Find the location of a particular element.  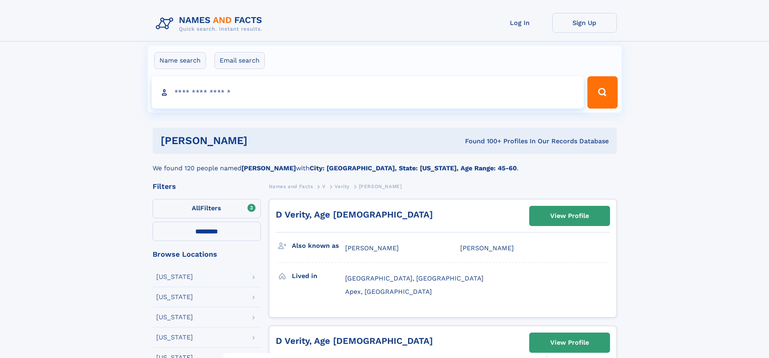

span: All is located at coordinates (196, 208).